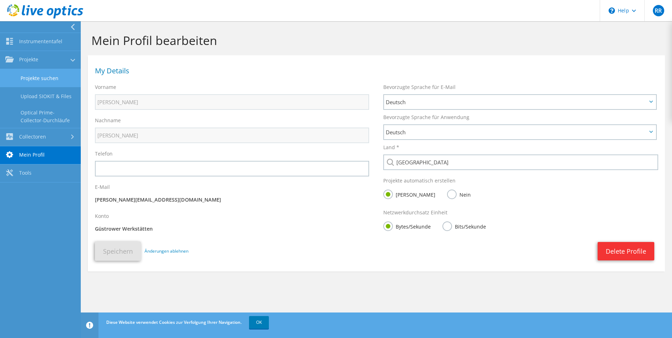 The image size is (672, 338). What do you see at coordinates (232, 229) in the screenshot?
I see `p: Güstrower Werkstätten` at bounding box center [232, 229].